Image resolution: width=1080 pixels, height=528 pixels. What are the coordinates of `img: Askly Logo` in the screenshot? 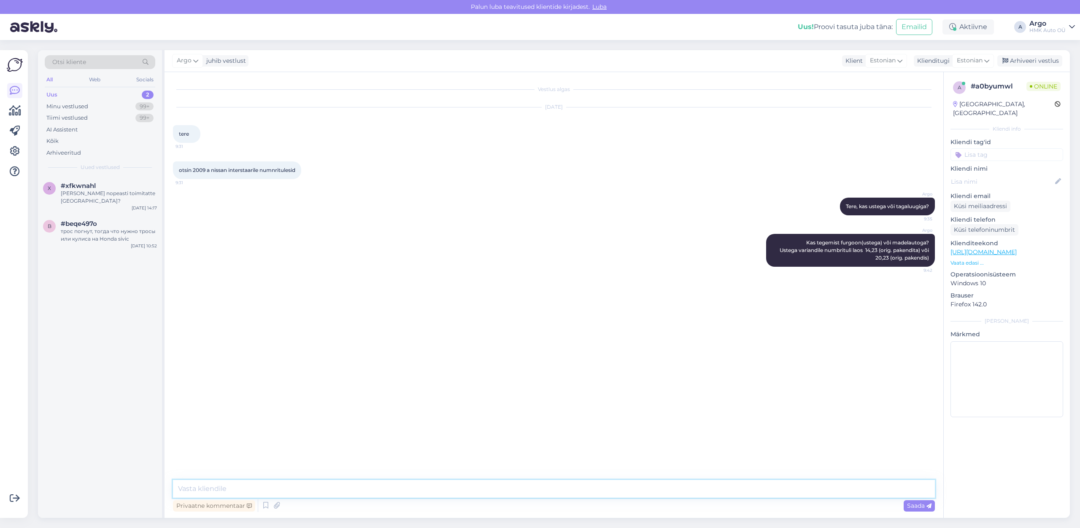 It's located at (15, 65).